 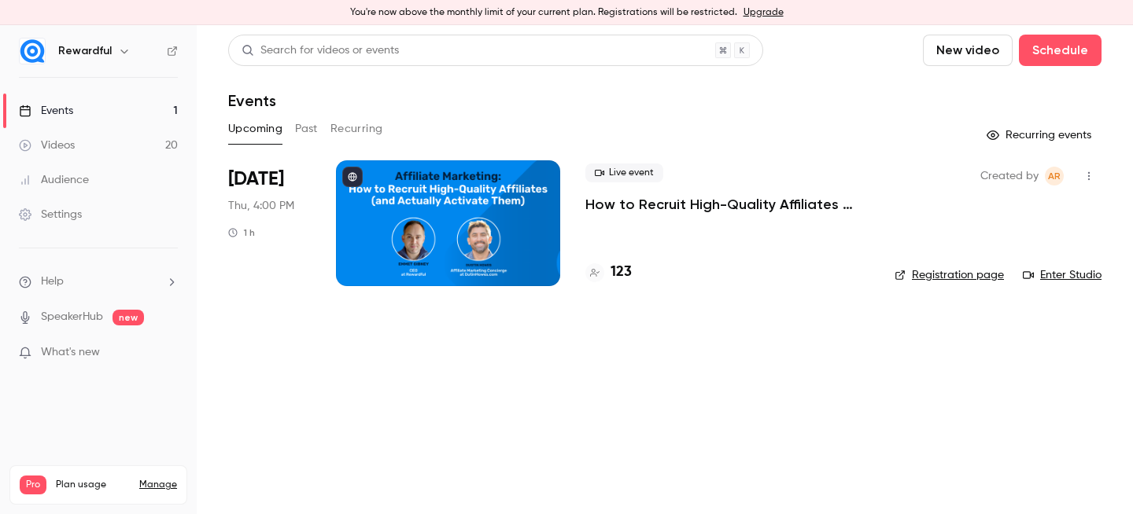 What do you see at coordinates (261, 206) in the screenshot?
I see `span: Thu, 4:00 PM` at bounding box center [261, 206].